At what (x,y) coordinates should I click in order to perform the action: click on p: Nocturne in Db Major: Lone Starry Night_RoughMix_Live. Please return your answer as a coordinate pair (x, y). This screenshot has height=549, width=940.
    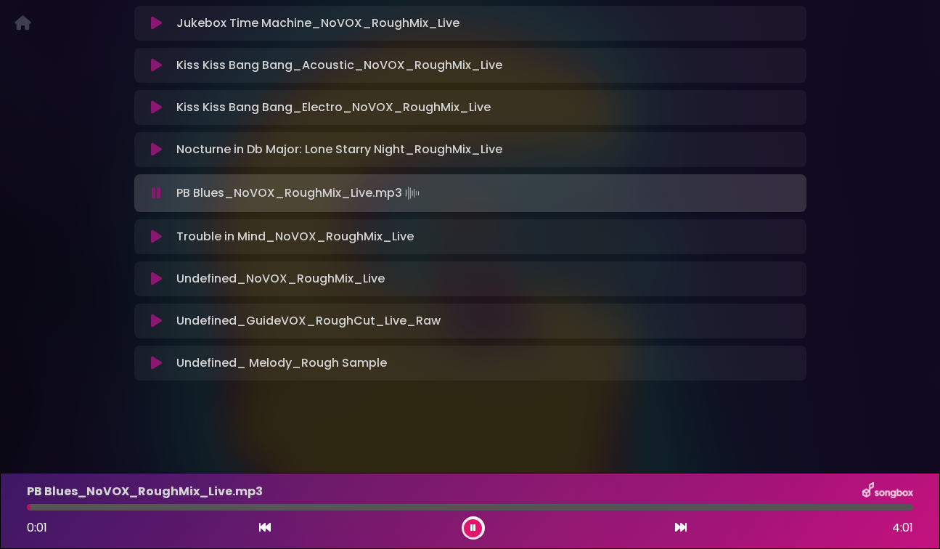
    Looking at the image, I should click on (339, 149).